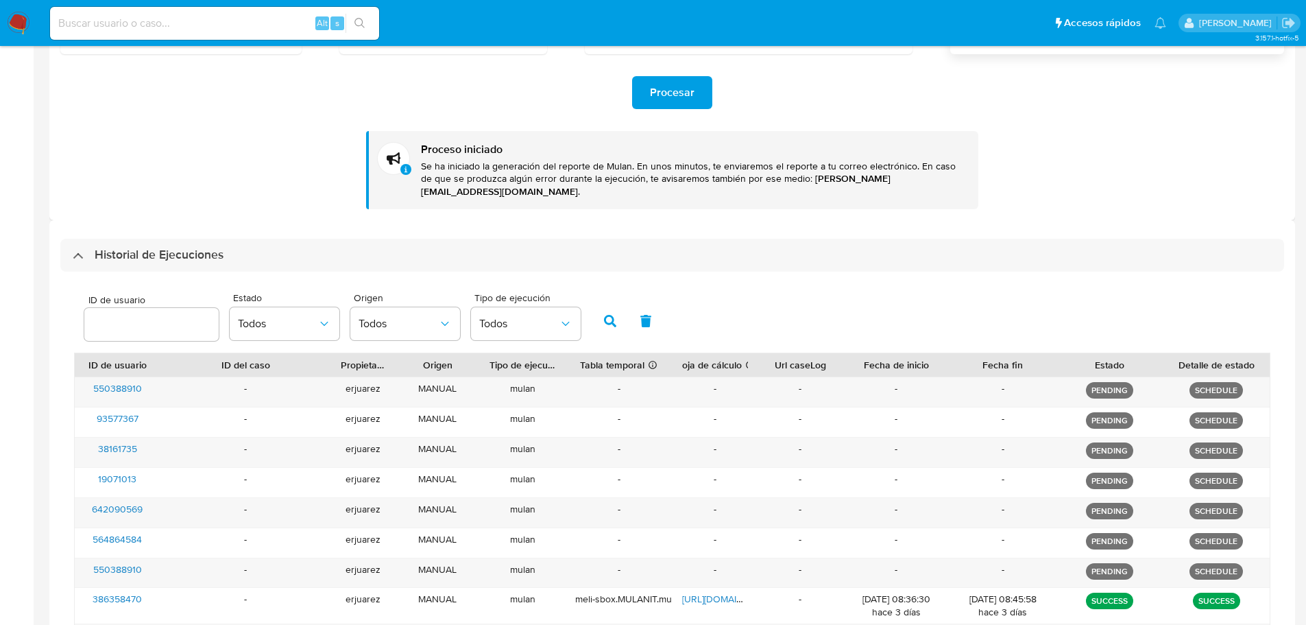  What do you see at coordinates (337, 23) in the screenshot?
I see `span: s` at bounding box center [337, 23].